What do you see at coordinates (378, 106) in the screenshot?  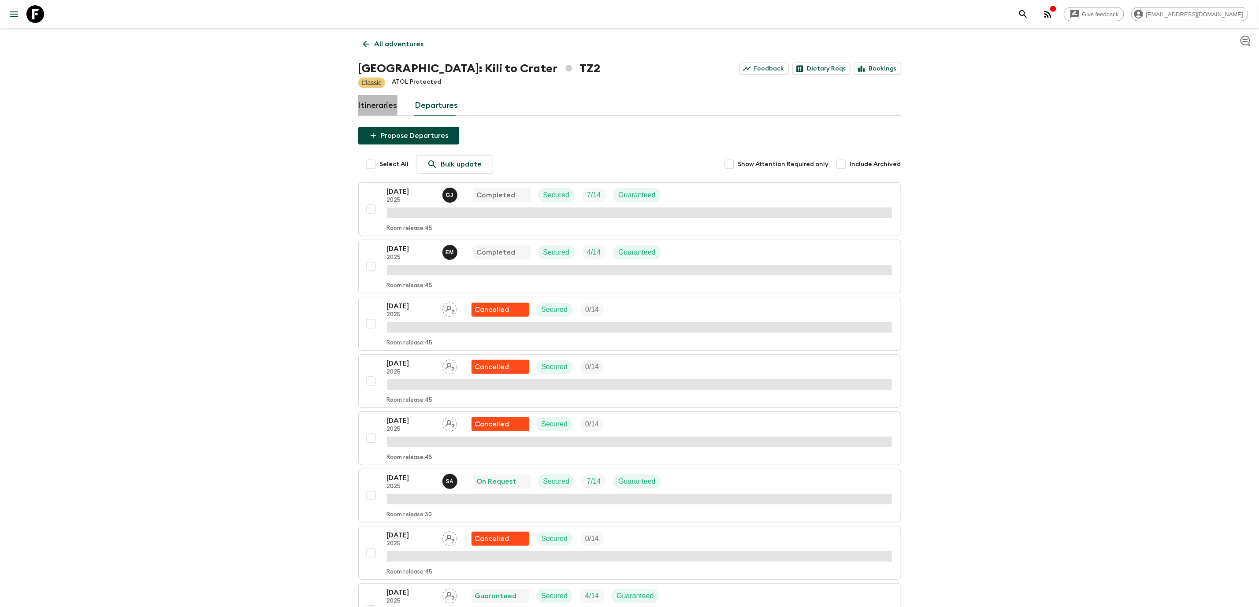 I see `a: Itineraries` at bounding box center [378, 106].